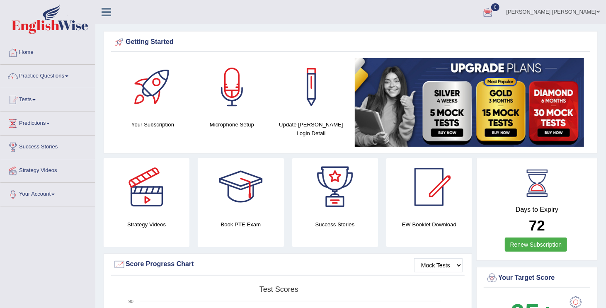 The width and height of the screenshot is (606, 308). I want to click on h4: Microphone Setup, so click(232, 124).